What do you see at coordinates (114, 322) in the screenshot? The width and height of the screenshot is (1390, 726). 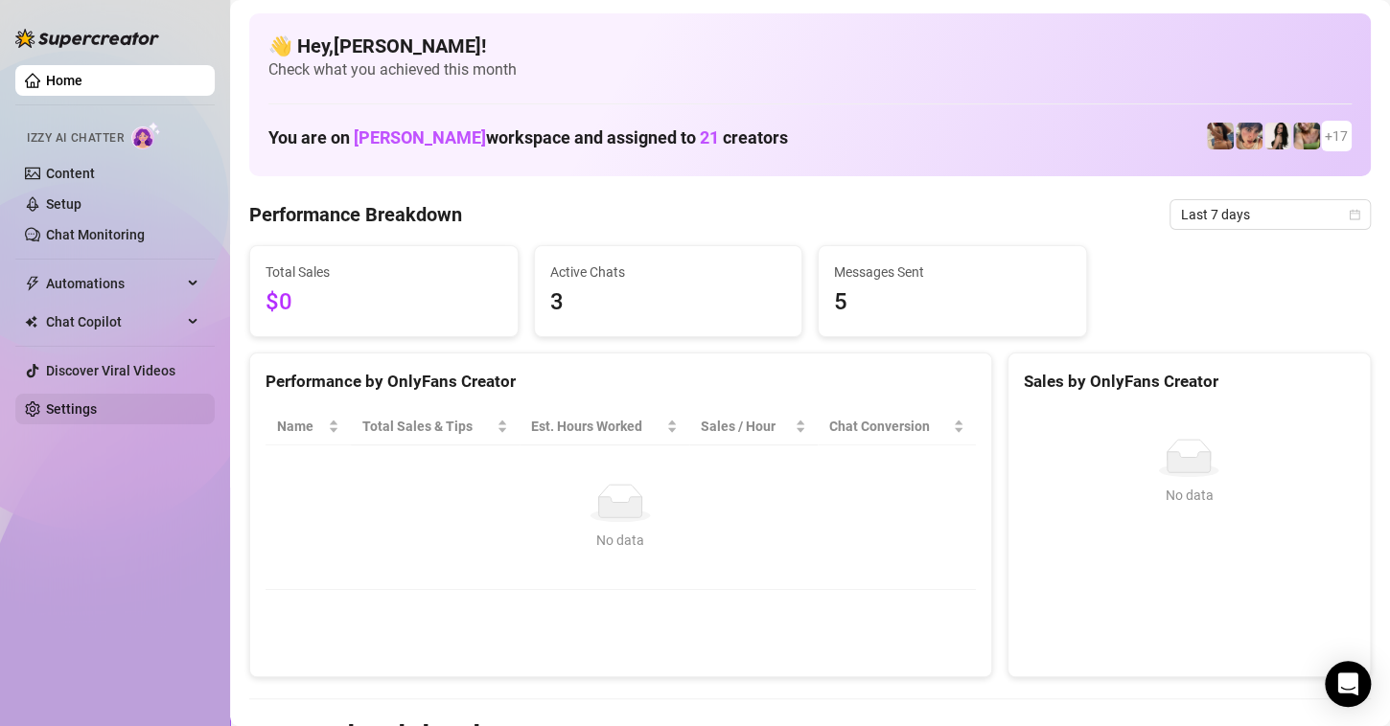 I see `span: Chat Copilot` at bounding box center [114, 322].